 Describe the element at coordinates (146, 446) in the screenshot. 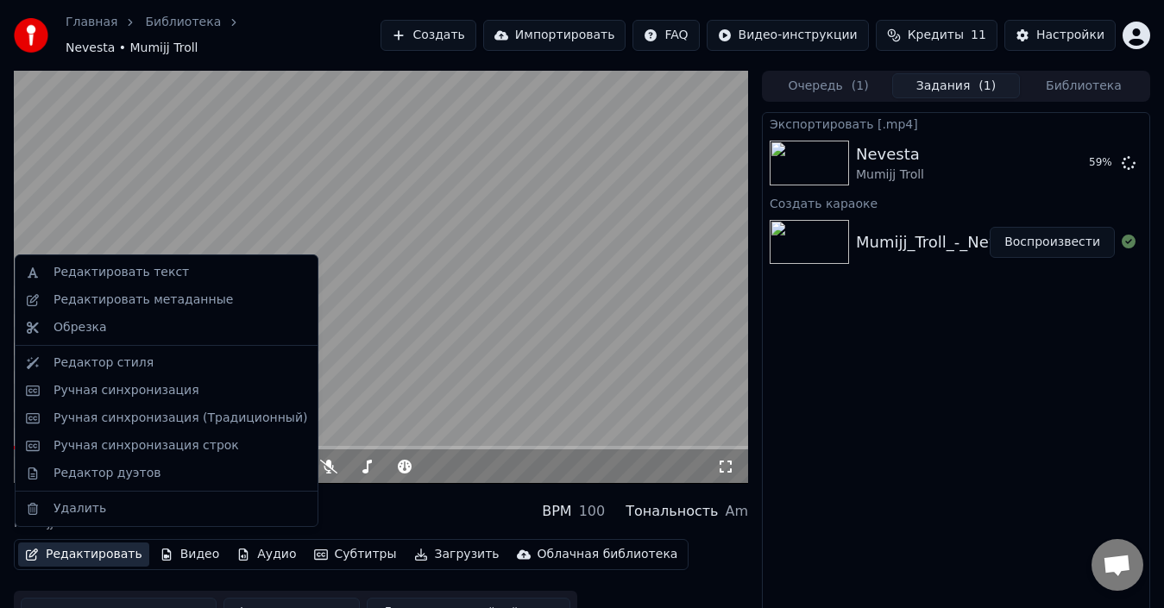

I see `div: Ручная синхронизация строк` at that location.